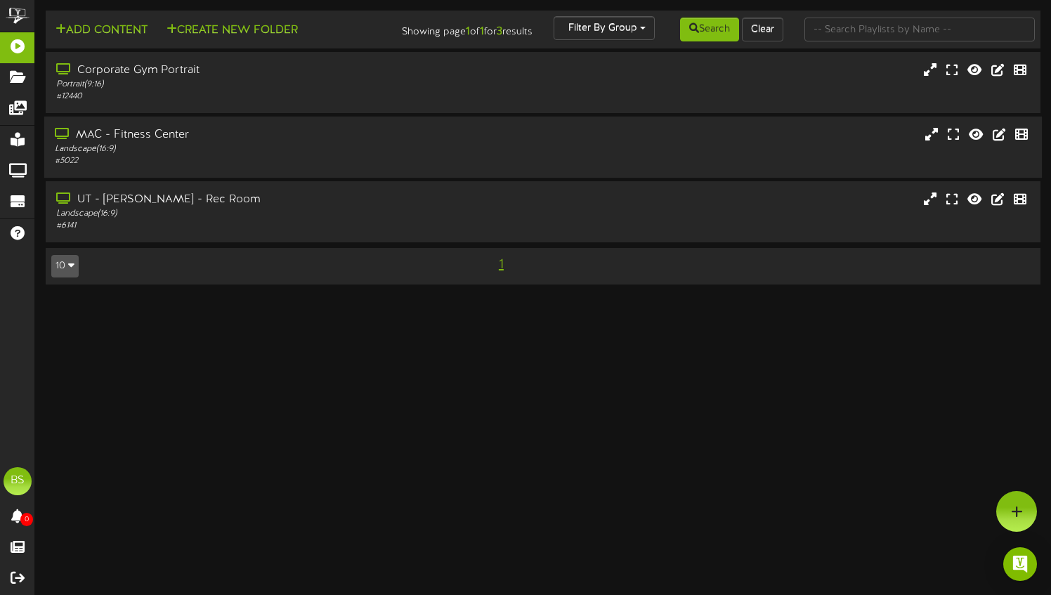  What do you see at coordinates (1020, 564) in the screenshot?
I see `div: Open Intercom Messenger` at bounding box center [1020, 564].